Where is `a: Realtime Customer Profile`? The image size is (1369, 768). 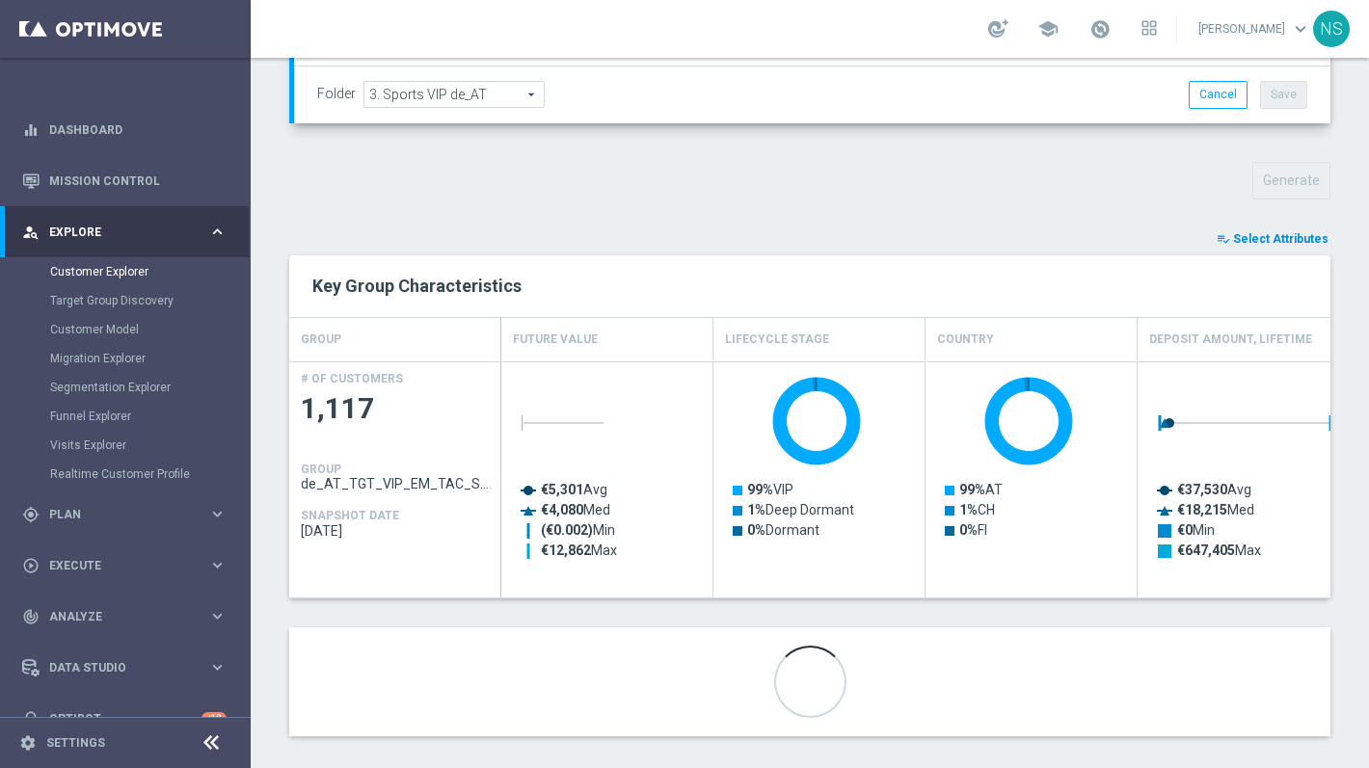
a: Realtime Customer Profile is located at coordinates (125, 474).